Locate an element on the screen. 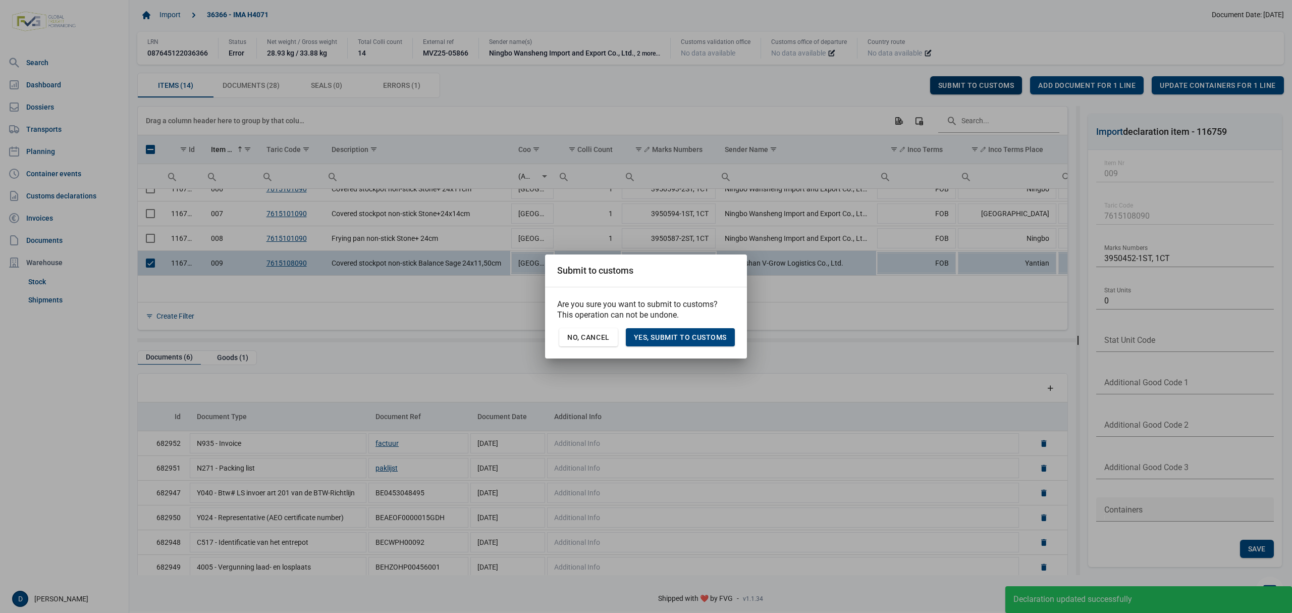 The height and width of the screenshot is (613, 1292). div: Submit to customs is located at coordinates (595, 270).